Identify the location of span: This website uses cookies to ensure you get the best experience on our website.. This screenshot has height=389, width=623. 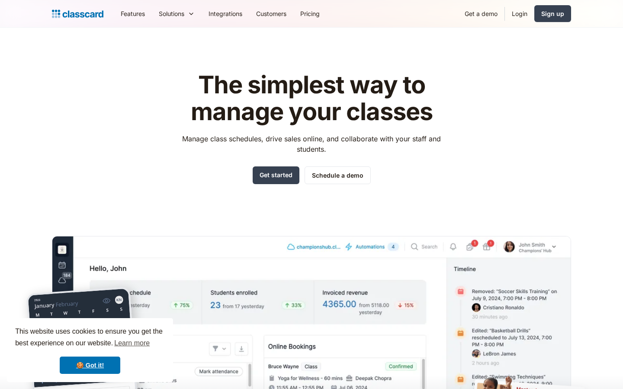
(90, 338).